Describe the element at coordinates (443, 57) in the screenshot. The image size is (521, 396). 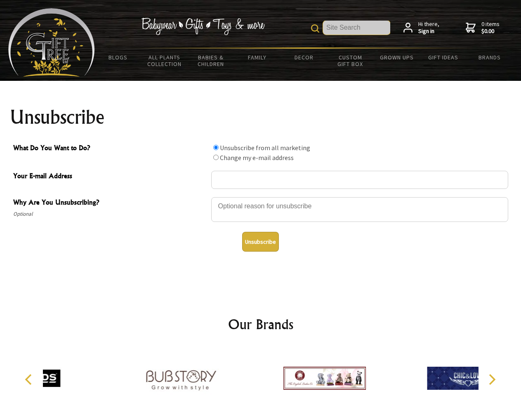
I see `a: Gift Ideas` at that location.